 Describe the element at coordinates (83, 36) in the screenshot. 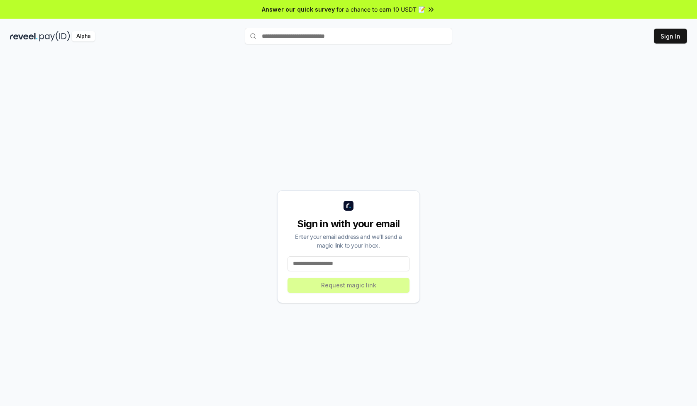

I see `div: Alpha` at that location.